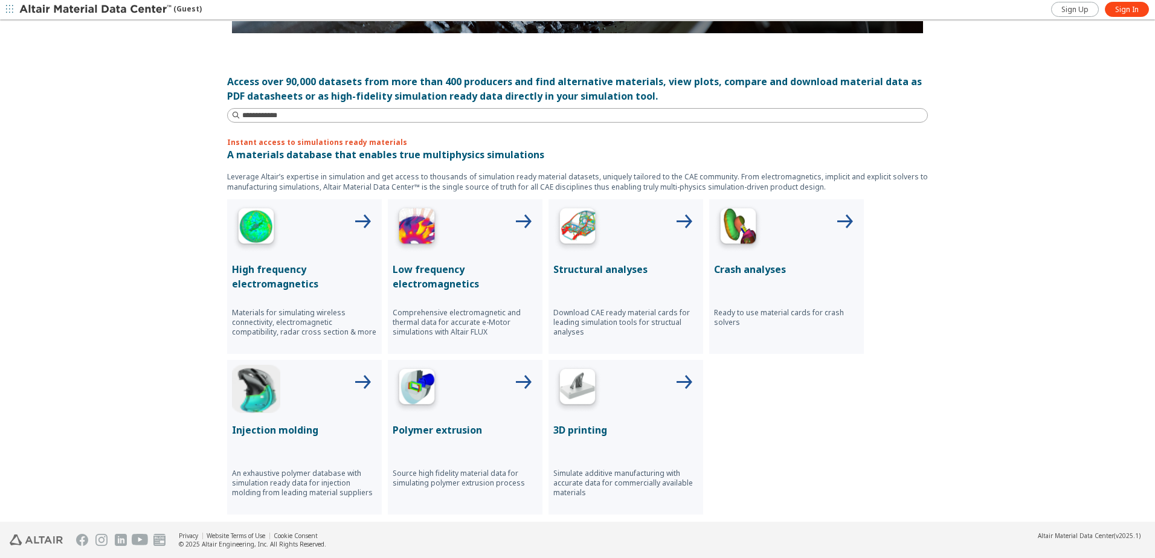 The image size is (1155, 558). I want to click on div: Access over 90,000 datasets from more than 400 producers and find alternative materials, view plo..., so click(577, 89).